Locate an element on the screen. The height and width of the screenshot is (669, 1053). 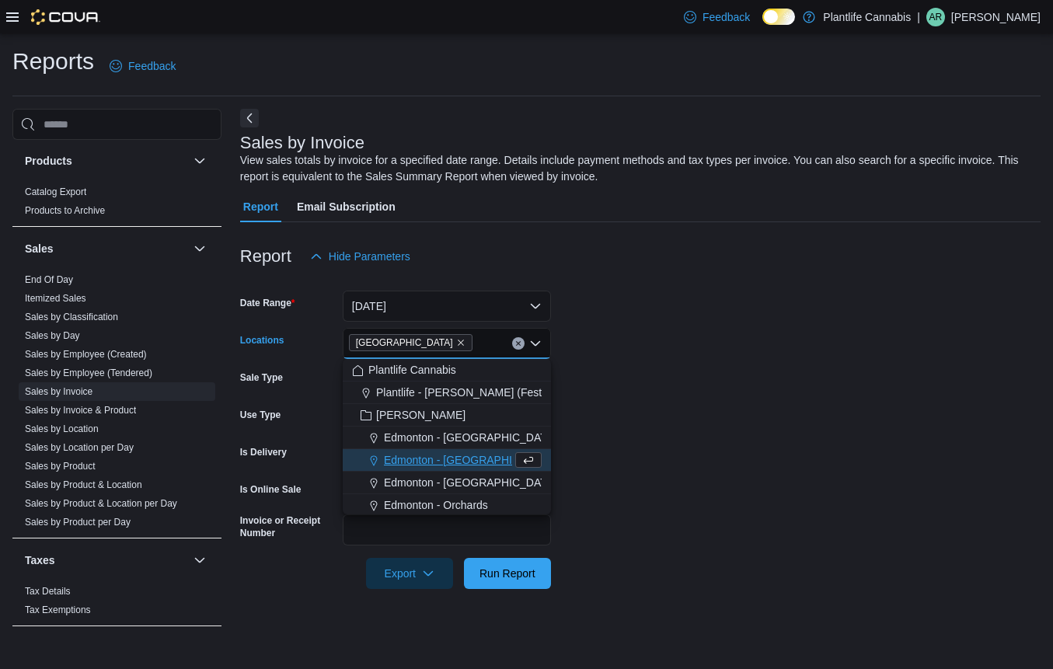
a: Sales by Employee (Tendered) is located at coordinates (89, 373).